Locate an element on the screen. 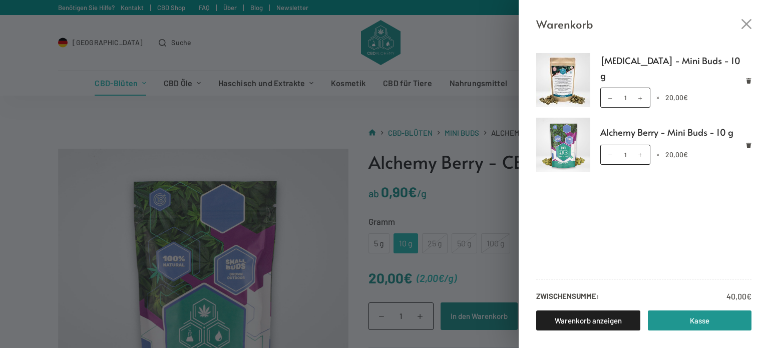 The width and height of the screenshot is (769, 348). span: Warenkorb is located at coordinates (565, 24).